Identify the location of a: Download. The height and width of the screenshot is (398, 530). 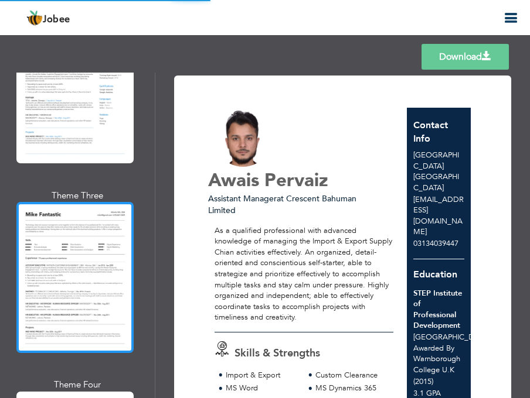
(465, 57).